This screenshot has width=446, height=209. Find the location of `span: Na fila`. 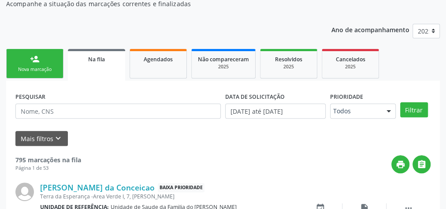

span: Na fila is located at coordinates (97, 59).